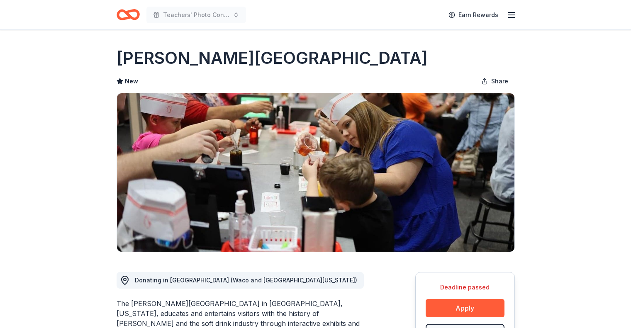  What do you see at coordinates (196, 15) in the screenshot?
I see `span: Teachers' Photo Contest` at bounding box center [196, 15].